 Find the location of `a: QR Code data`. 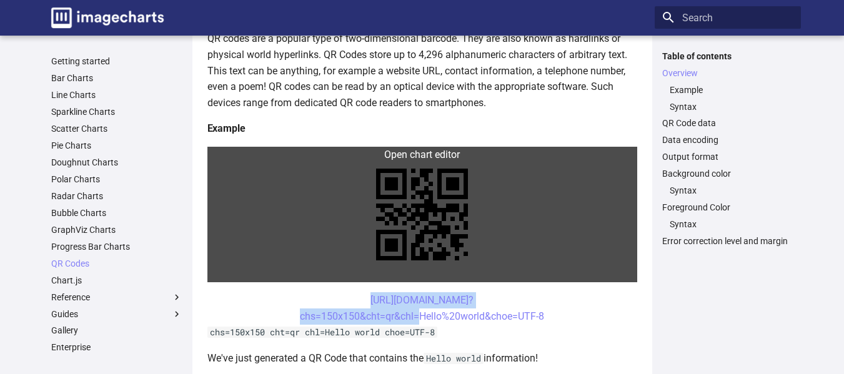

a: QR Code data is located at coordinates (728, 123).